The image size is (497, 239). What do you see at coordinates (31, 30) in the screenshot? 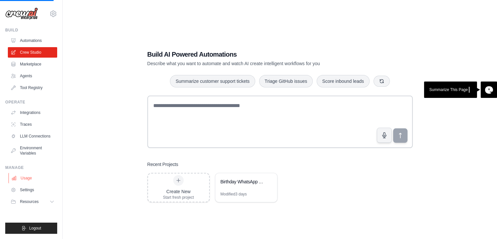
I see `div: Build` at bounding box center [31, 30].